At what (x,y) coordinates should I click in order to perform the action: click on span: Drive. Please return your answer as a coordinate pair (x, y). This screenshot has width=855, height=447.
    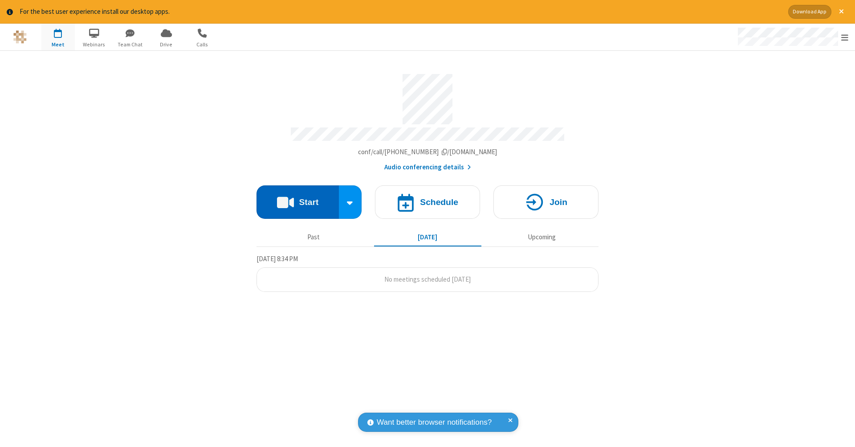
    Looking at the image, I should click on (166, 45).